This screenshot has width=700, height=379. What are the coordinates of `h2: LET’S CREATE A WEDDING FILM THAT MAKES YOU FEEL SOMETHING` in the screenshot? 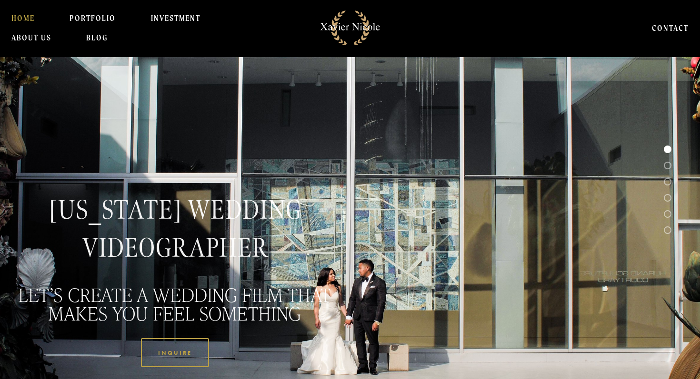 It's located at (175, 304).